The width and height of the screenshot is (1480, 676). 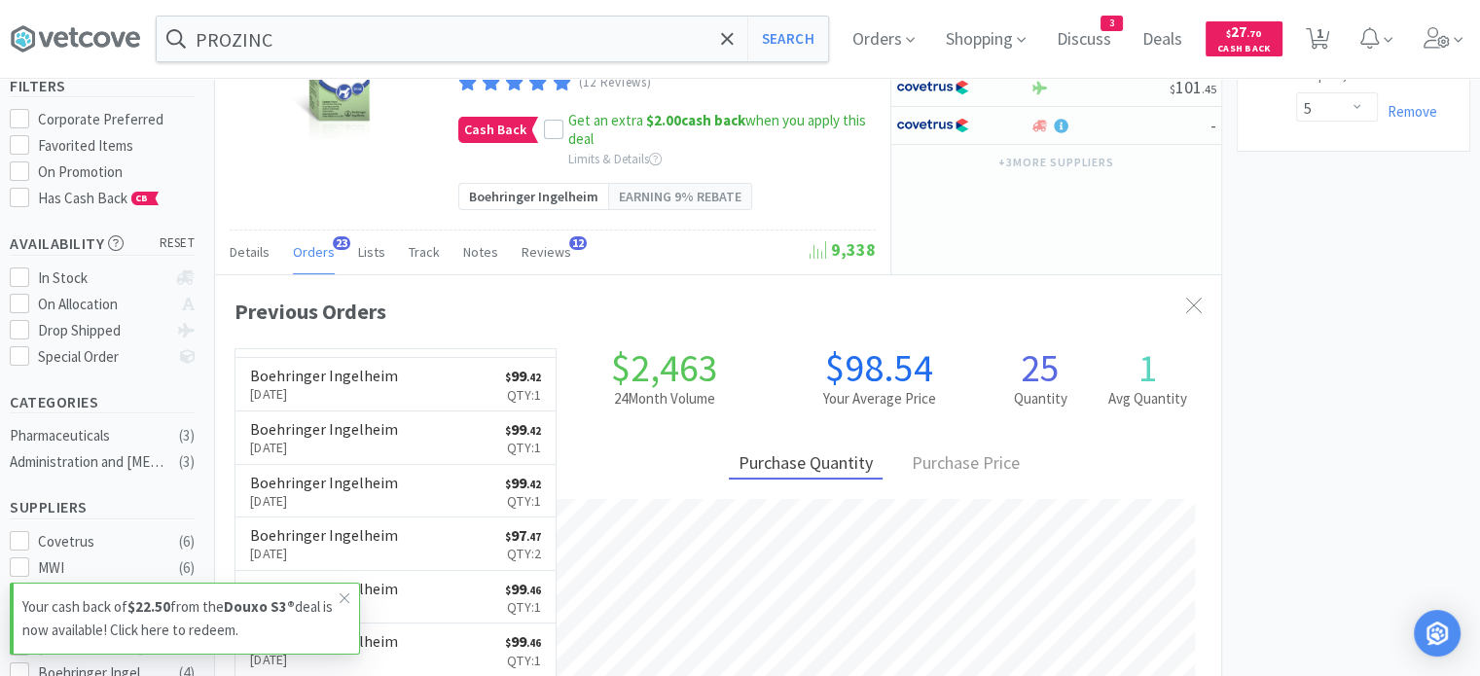 I want to click on h1: 25, so click(x=1040, y=368).